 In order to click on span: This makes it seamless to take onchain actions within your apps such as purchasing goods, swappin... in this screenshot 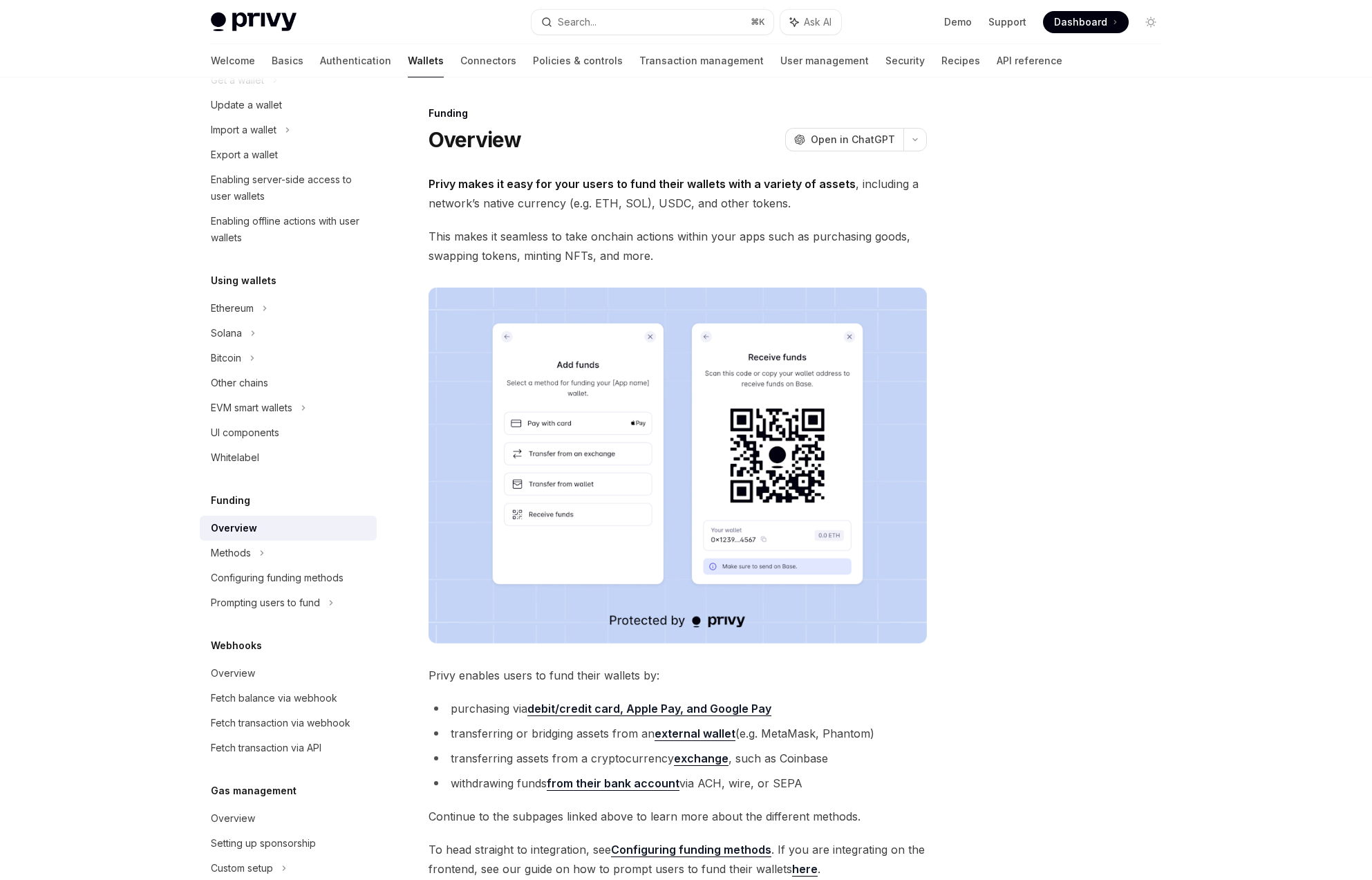, I will do `click(678, 247)`.